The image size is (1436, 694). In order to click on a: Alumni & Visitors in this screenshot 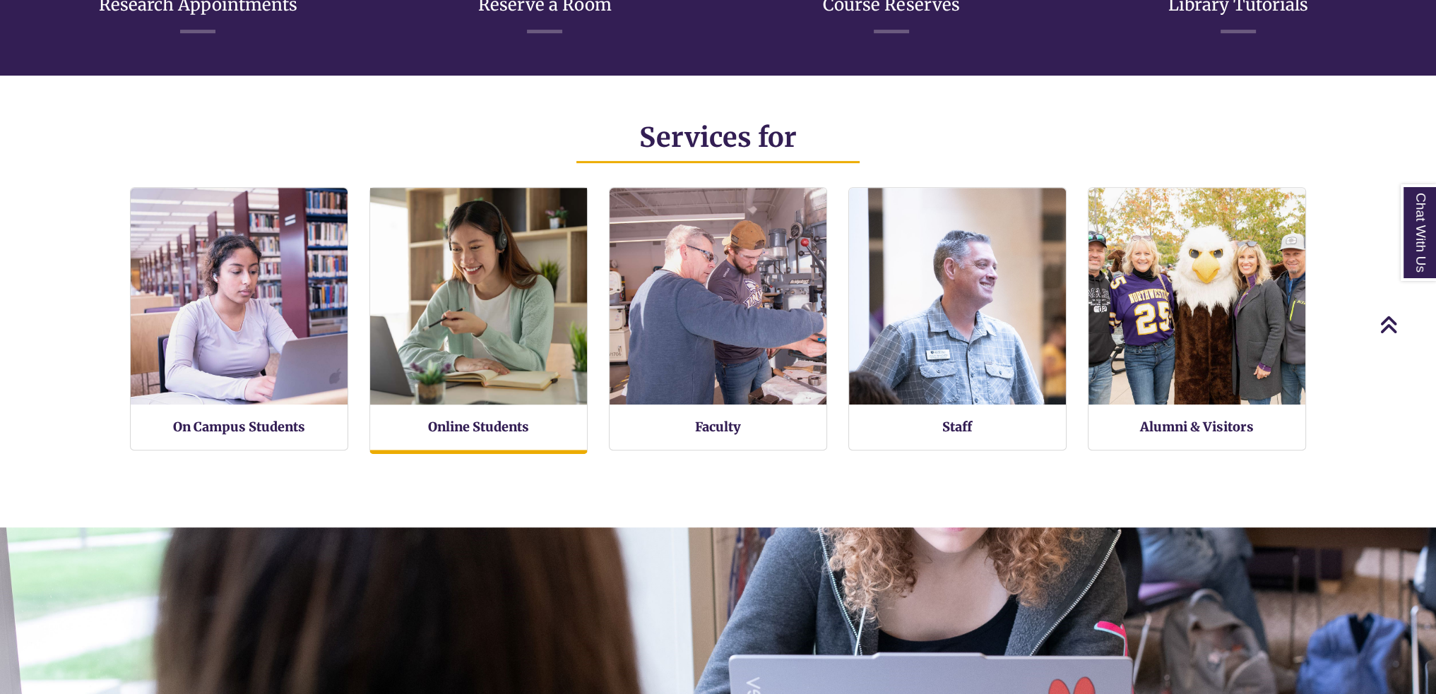, I will do `click(1196, 427)`.